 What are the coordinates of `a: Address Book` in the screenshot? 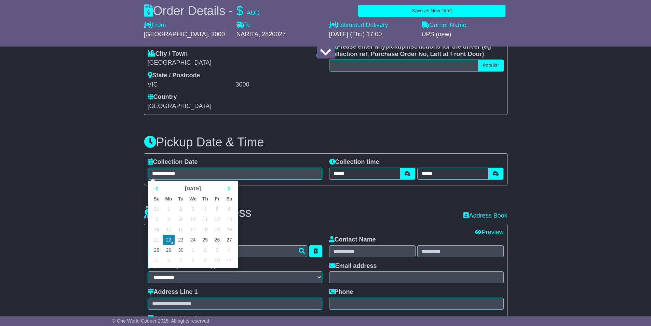 It's located at (485, 215).